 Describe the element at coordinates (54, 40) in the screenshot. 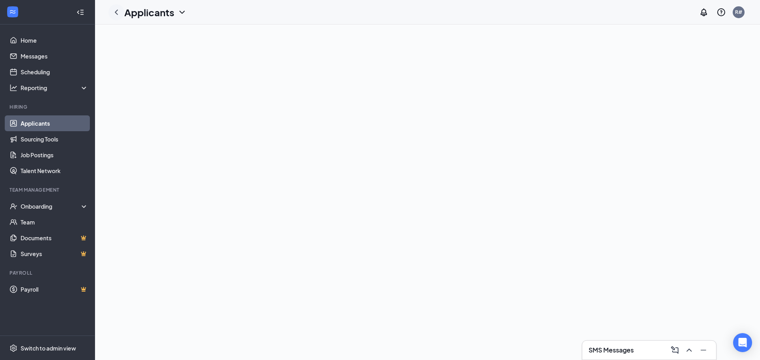

I see `a: Home` at that location.